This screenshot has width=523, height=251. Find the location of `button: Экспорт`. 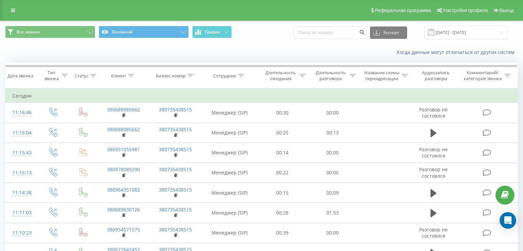

button: Экспорт is located at coordinates (388, 33).